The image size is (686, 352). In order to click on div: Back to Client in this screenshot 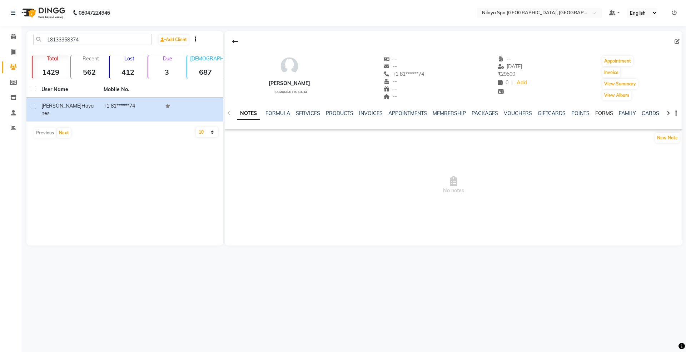, I will do `click(235, 41)`.